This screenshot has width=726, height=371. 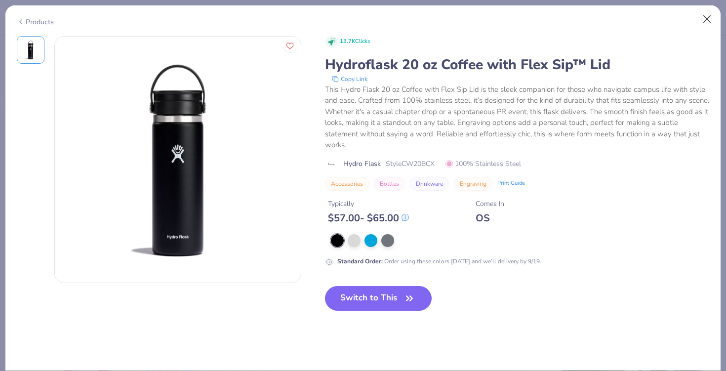 I want to click on div: Comes In, so click(x=490, y=203).